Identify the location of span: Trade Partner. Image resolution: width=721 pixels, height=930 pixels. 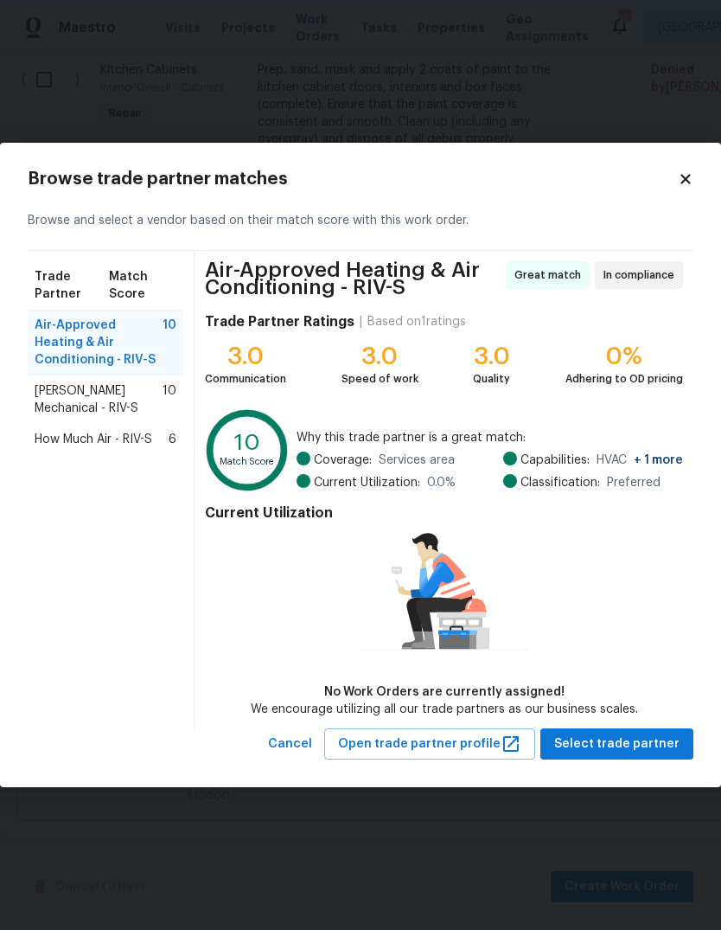
(72, 285).